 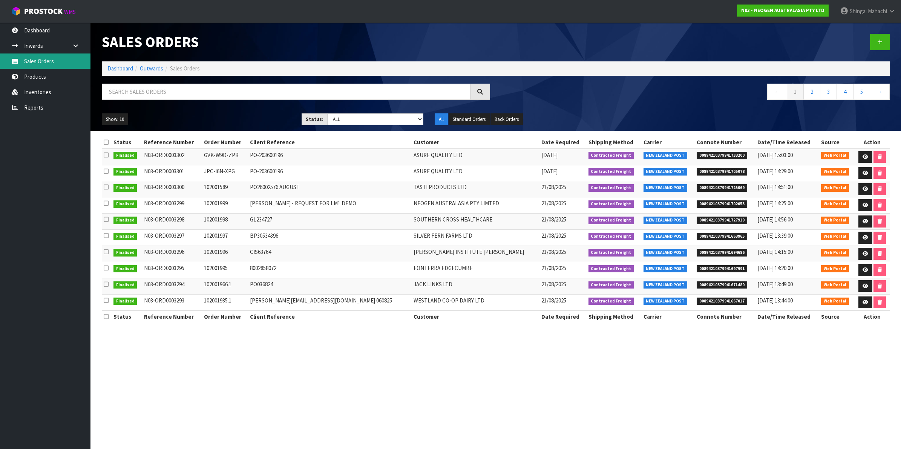 I want to click on td: N03-ORD0003301, so click(x=172, y=173).